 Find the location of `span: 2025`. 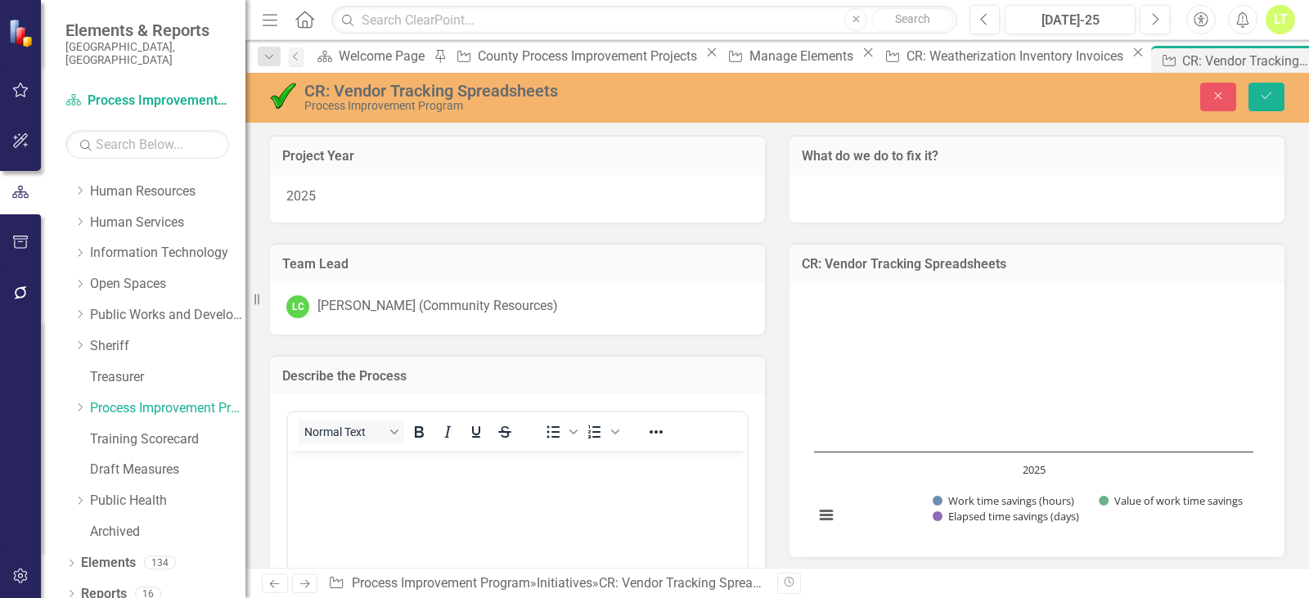

span: 2025 is located at coordinates (301, 196).